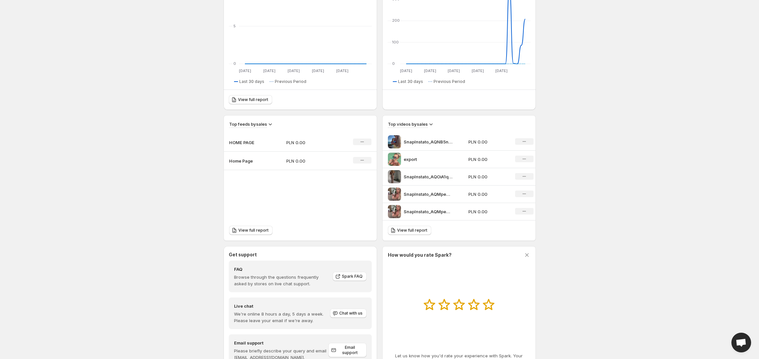 Image resolution: width=759 pixels, height=359 pixels. Describe the element at coordinates (282, 306) in the screenshot. I see `h4: Live chat` at that location.